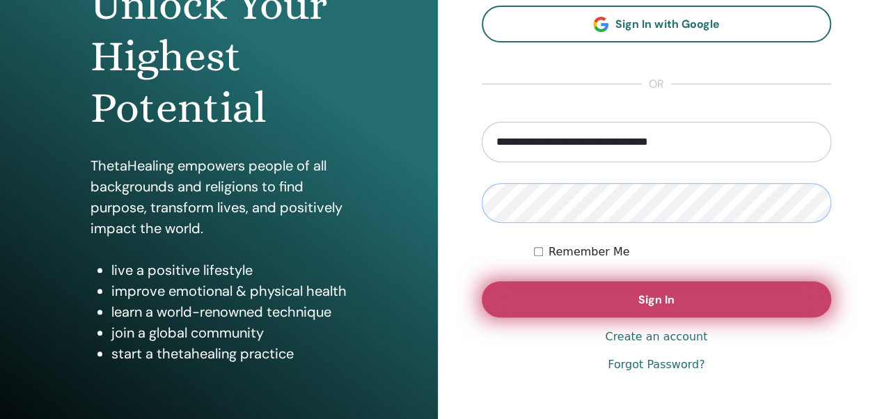 Image resolution: width=875 pixels, height=419 pixels. I want to click on a: Create an account, so click(656, 337).